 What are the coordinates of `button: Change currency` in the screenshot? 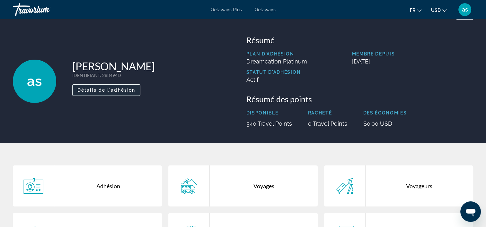 It's located at (439, 10).